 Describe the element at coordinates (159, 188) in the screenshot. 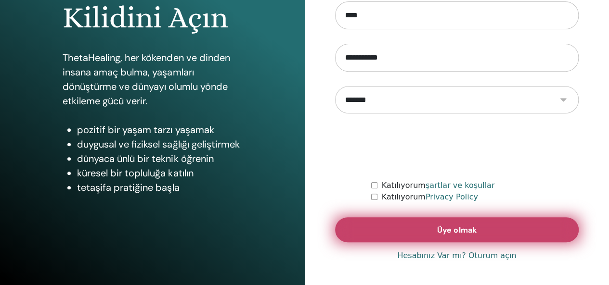

I see `li: tetaşifa pratiğine başla` at that location.